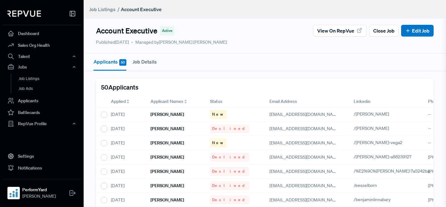  What do you see at coordinates (216, 101) in the screenshot?
I see `span: Status` at bounding box center [216, 101].